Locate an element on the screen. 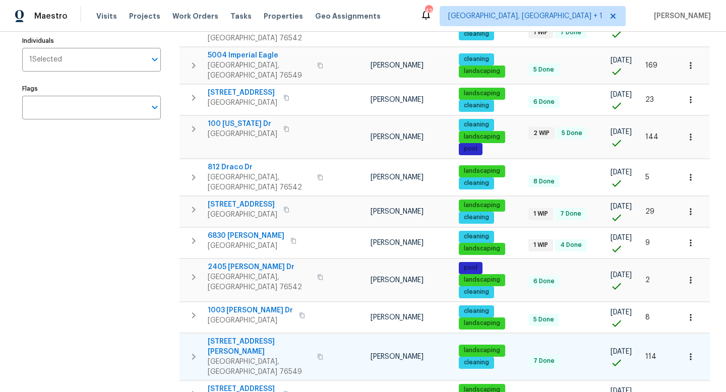  span: 114 is located at coordinates (651, 357).